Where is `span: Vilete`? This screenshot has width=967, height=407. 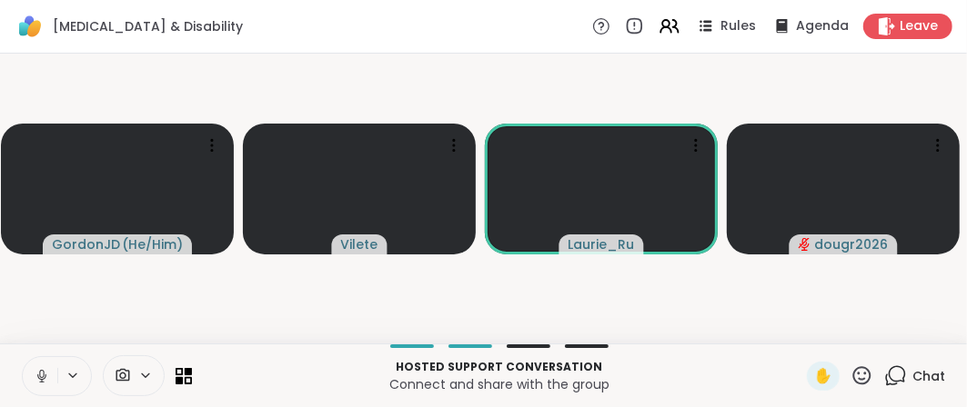 span: Vilete is located at coordinates (359, 245).